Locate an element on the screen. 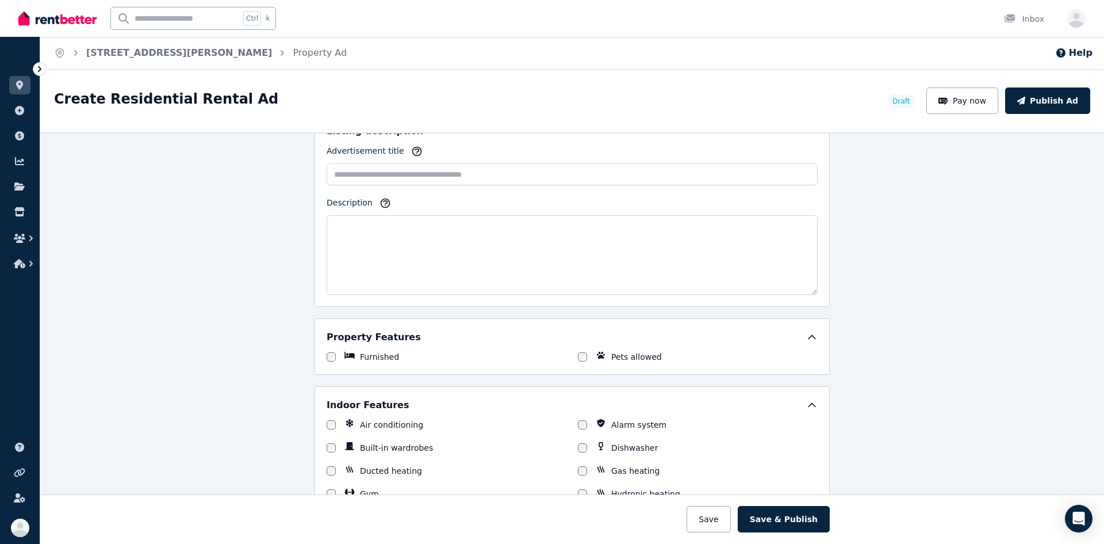 This screenshot has height=544, width=1104. span: Ctrl is located at coordinates (252, 18).